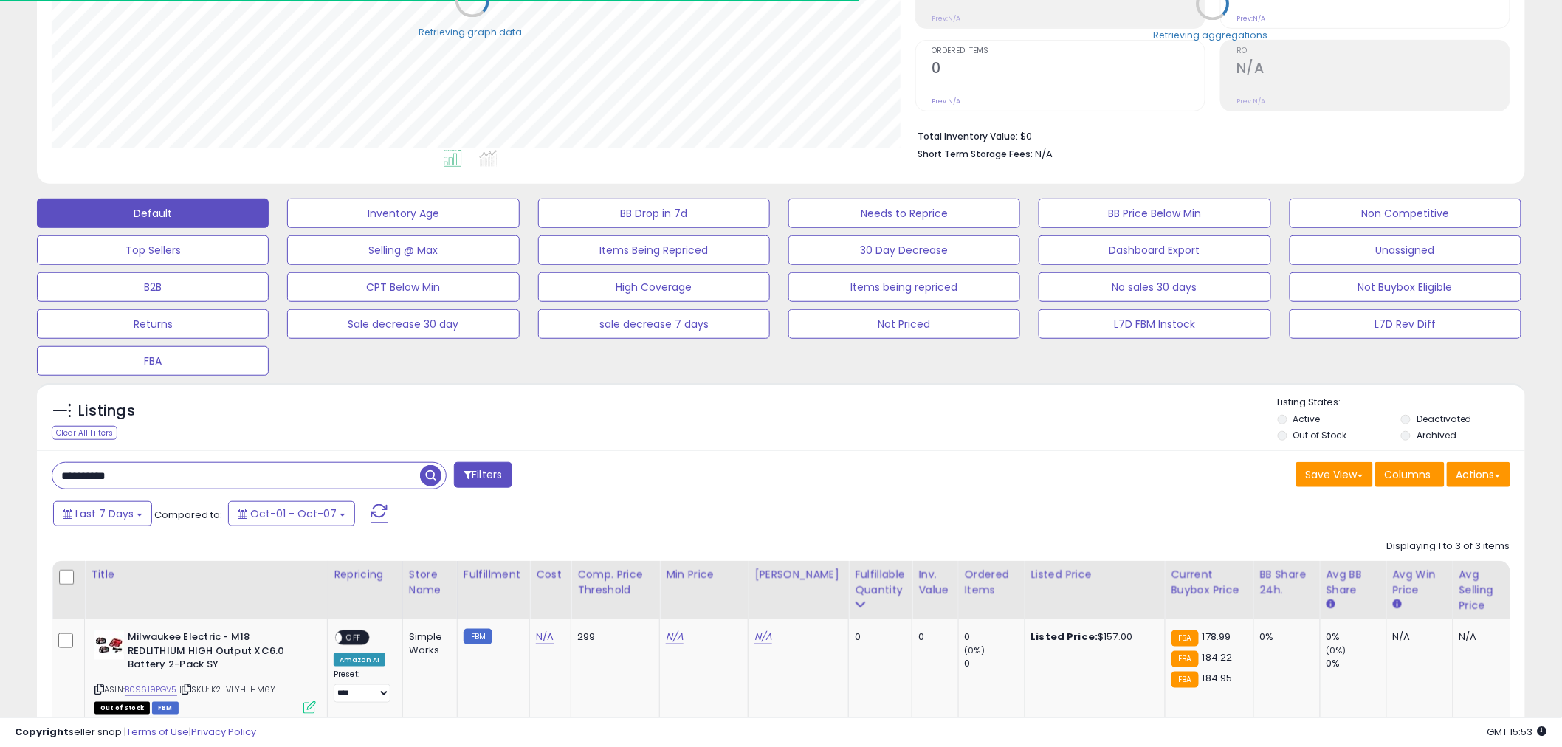  Describe the element at coordinates (153, 213) in the screenshot. I see `button: Default` at that location.